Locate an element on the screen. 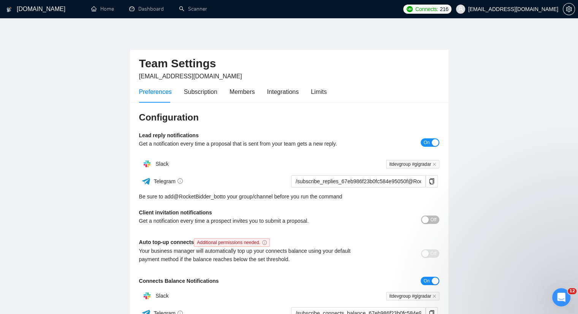 The width and height of the screenshot is (578, 314). div: Limits is located at coordinates (319, 92).